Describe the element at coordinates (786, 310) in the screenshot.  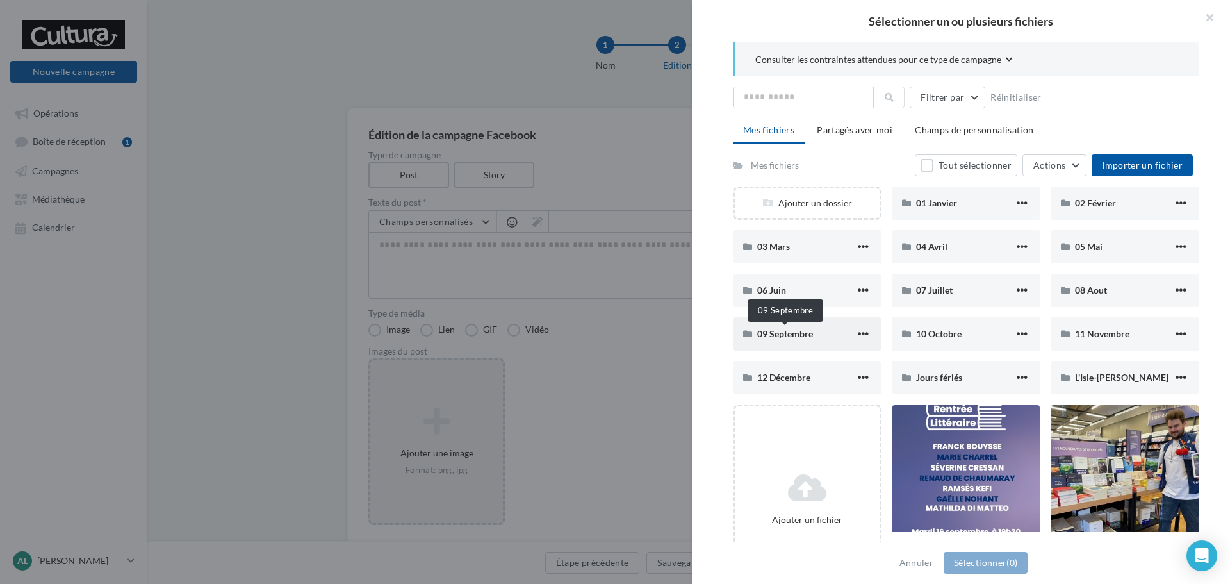
I see `div: 09 Septembre` at that location.